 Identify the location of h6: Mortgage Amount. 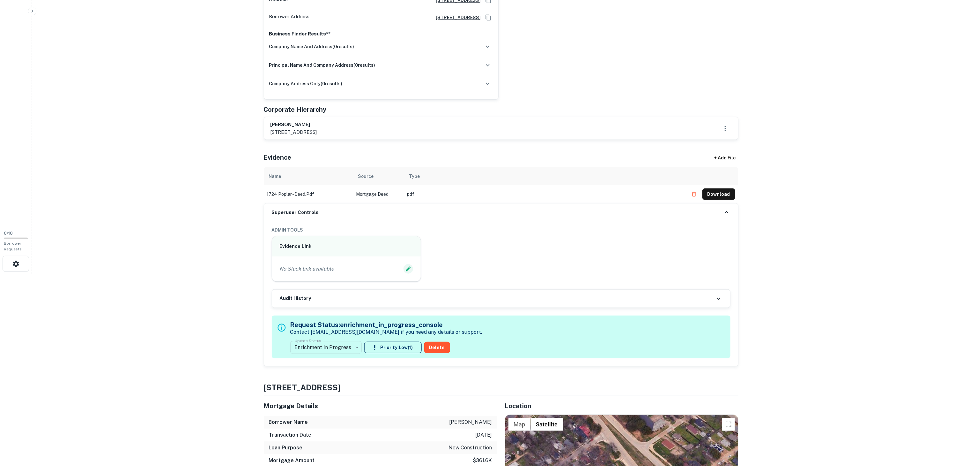
(292, 460).